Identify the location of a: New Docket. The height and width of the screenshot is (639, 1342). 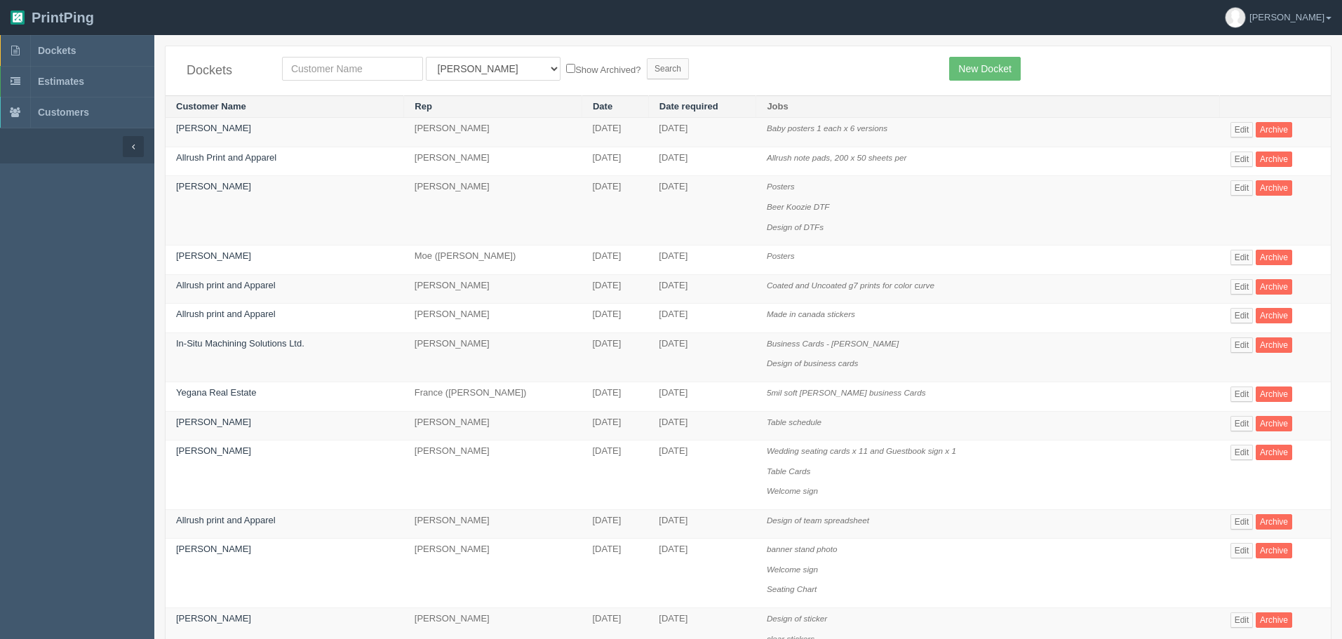
(984, 69).